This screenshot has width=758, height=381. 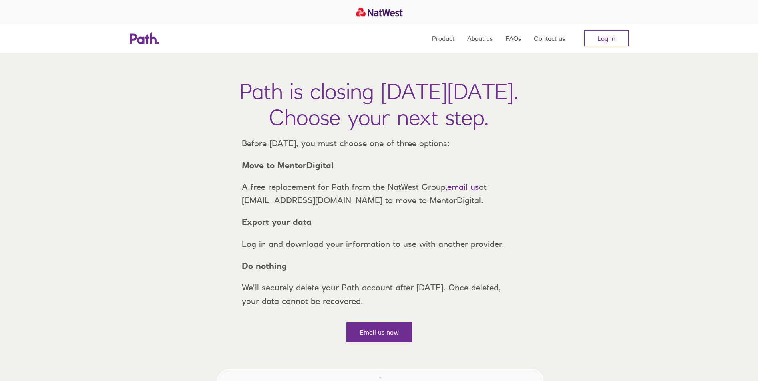 What do you see at coordinates (549, 38) in the screenshot?
I see `a: Contact us` at bounding box center [549, 38].